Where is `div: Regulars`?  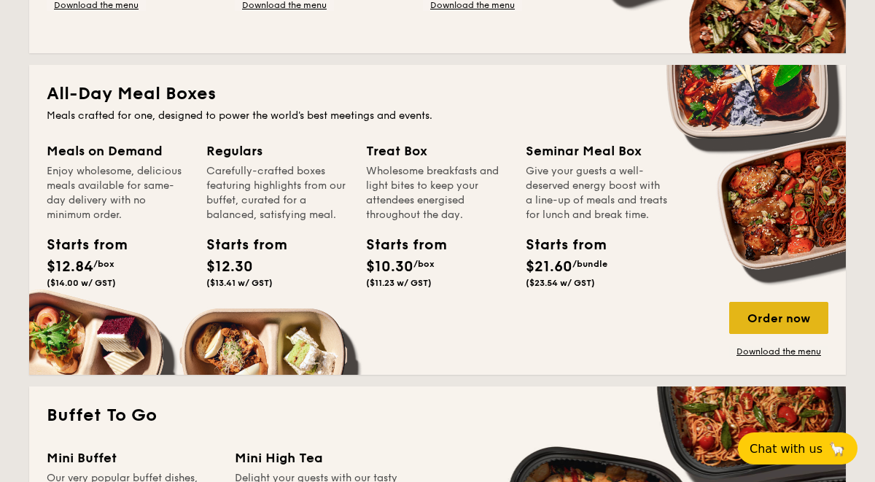 div: Regulars is located at coordinates (277, 151).